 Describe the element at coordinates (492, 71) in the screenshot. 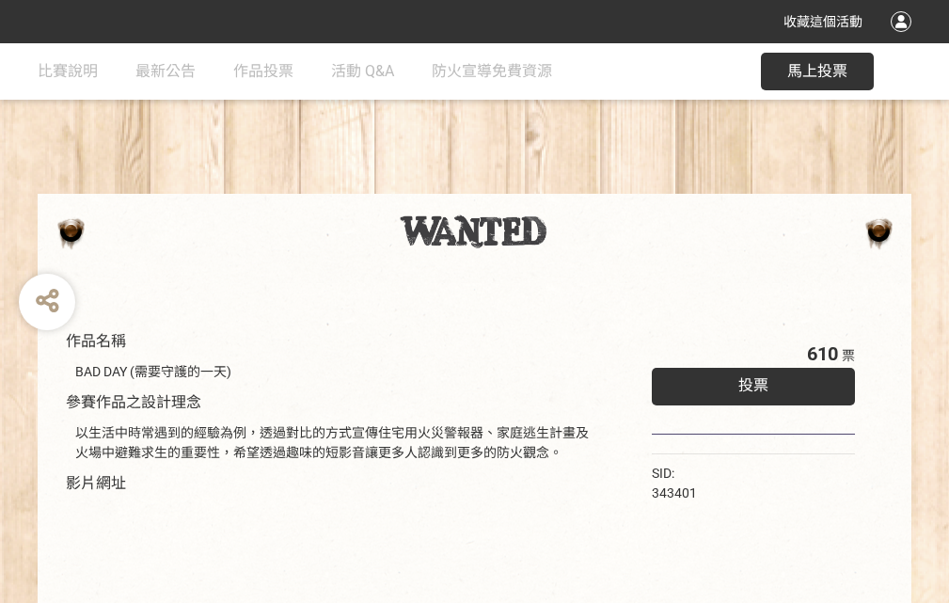

I see `span: 防火宣導免費資源` at that location.